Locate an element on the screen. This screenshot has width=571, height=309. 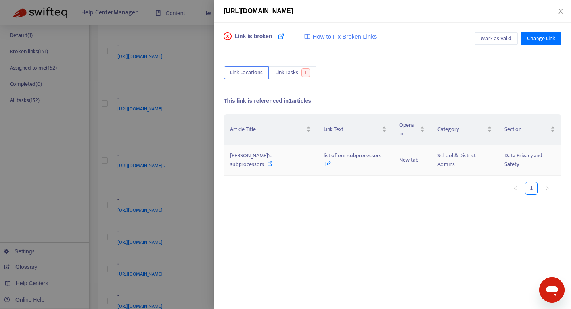
span: Section is located at coordinates (527, 129).